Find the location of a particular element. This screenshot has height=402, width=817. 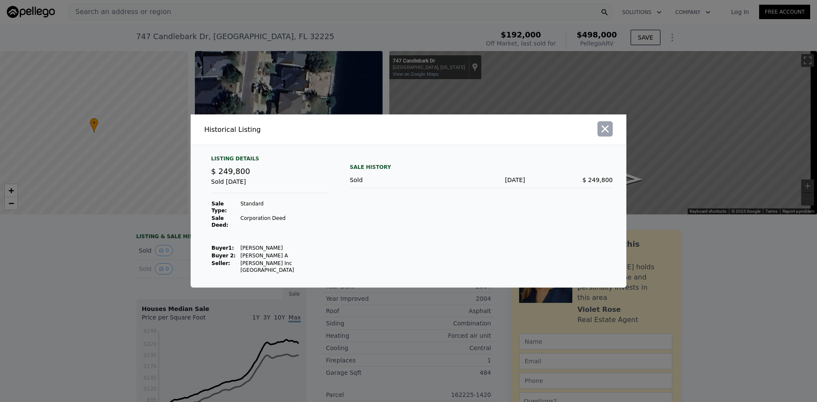

div: Sale History is located at coordinates (481, 167).